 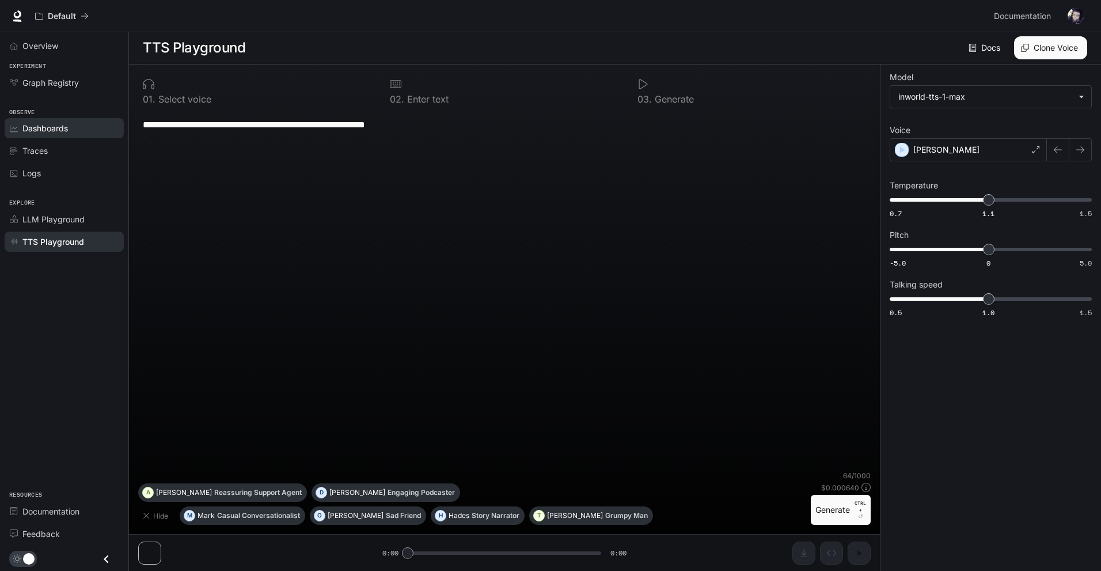 What do you see at coordinates (64, 45) in the screenshot?
I see `a: Overview` at bounding box center [64, 45].